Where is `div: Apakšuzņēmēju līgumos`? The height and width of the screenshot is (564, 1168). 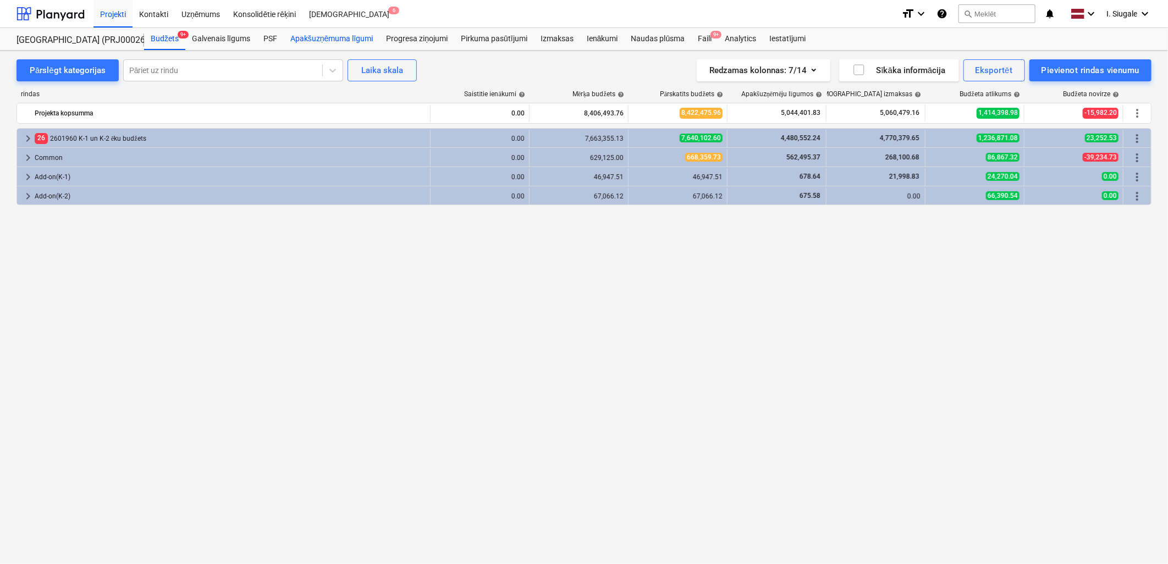
div: Apakšuzņēmēju līgumos is located at coordinates (782, 94).